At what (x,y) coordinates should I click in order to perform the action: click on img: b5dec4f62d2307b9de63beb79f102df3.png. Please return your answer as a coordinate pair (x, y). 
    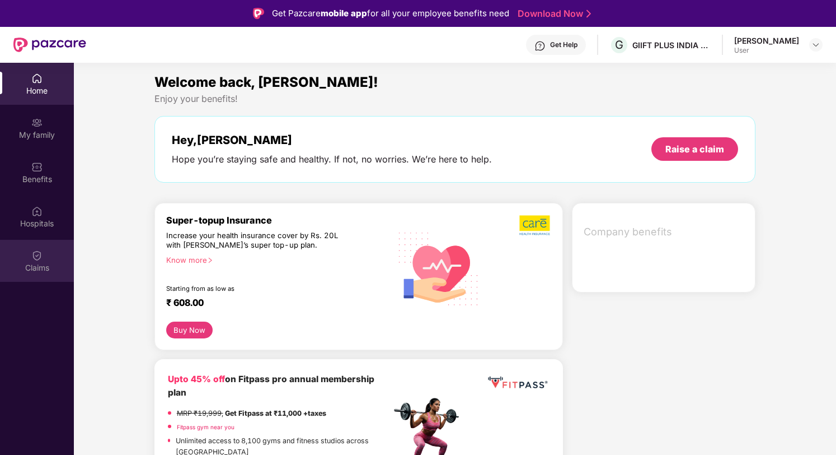
    Looking at the image, I should click on (535, 225).